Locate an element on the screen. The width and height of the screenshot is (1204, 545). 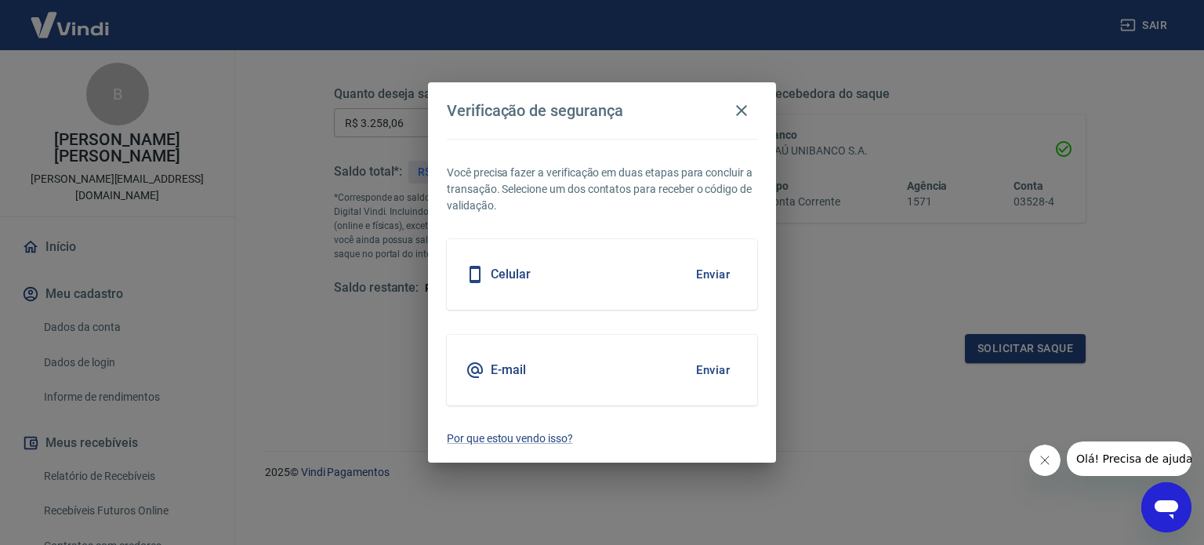
h5: E-mail is located at coordinates (508, 370).